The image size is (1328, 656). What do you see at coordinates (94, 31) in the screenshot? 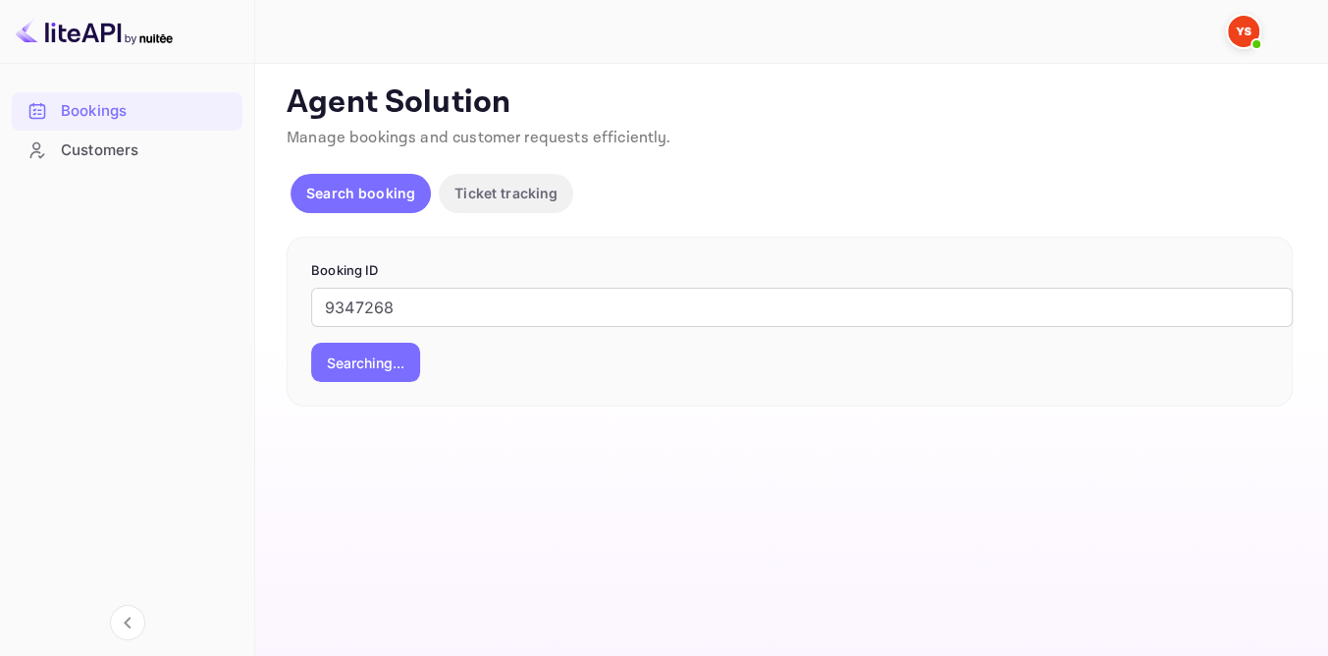
I see `img: LiteAPI logo` at bounding box center [94, 31].